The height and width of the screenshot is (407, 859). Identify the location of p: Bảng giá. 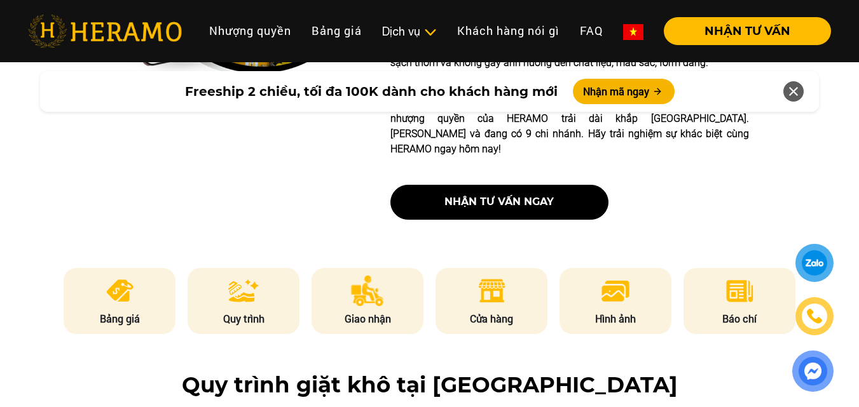
(119, 319).